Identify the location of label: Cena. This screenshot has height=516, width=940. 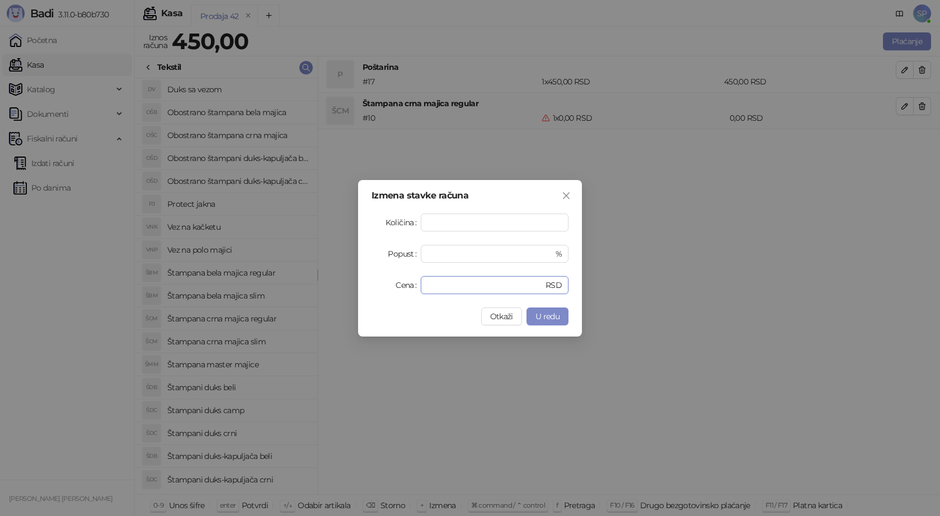
(408, 285).